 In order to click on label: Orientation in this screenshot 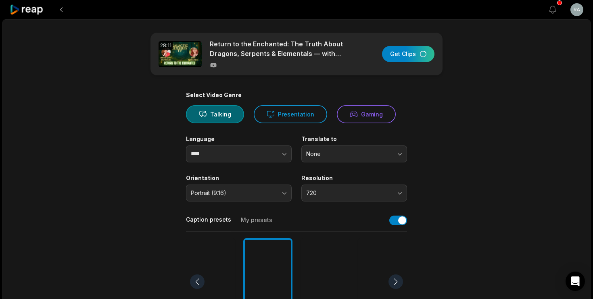, I will do `click(239, 178)`.